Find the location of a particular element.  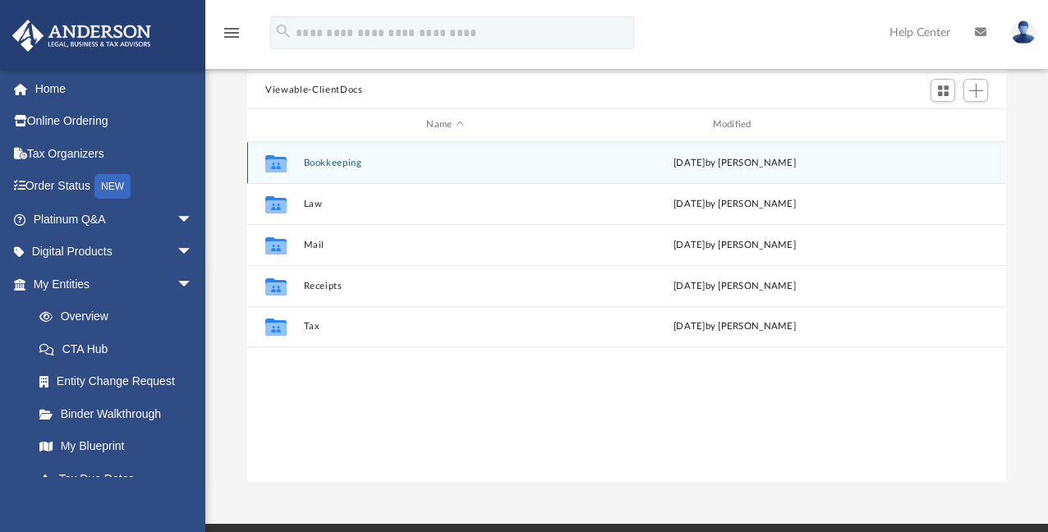

button: Bookkeeping is located at coordinates (445, 162).